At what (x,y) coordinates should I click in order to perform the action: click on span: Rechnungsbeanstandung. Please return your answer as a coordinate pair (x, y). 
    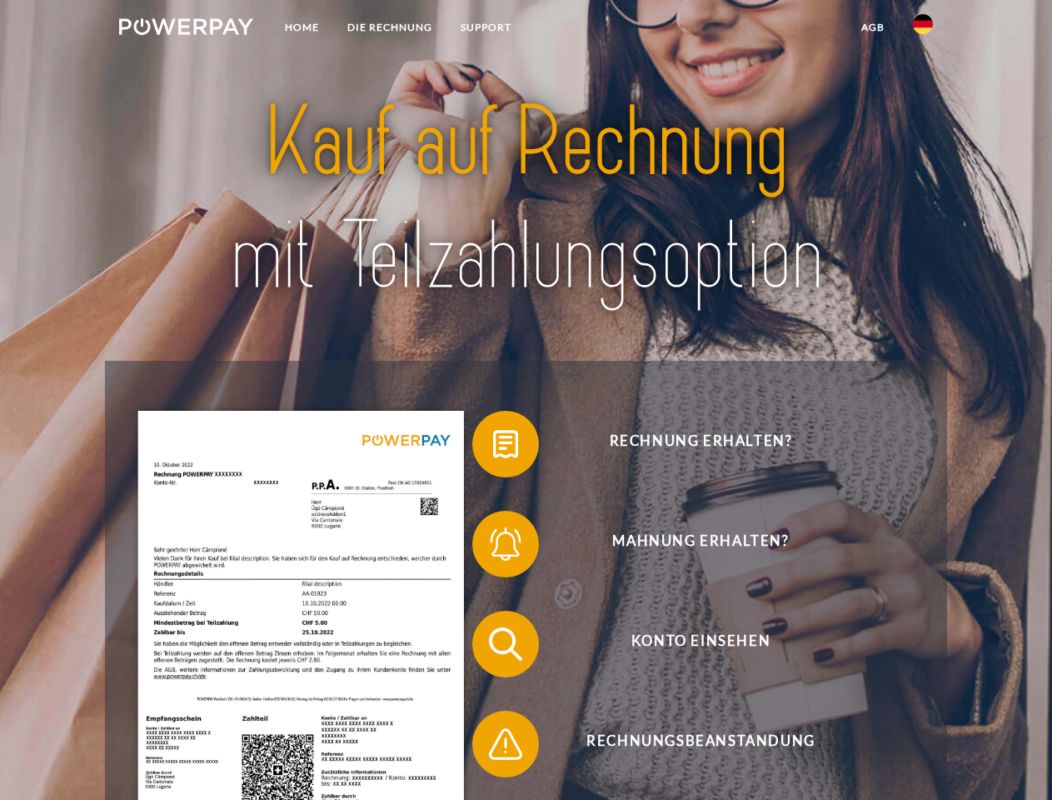
    Looking at the image, I should click on (701, 744).